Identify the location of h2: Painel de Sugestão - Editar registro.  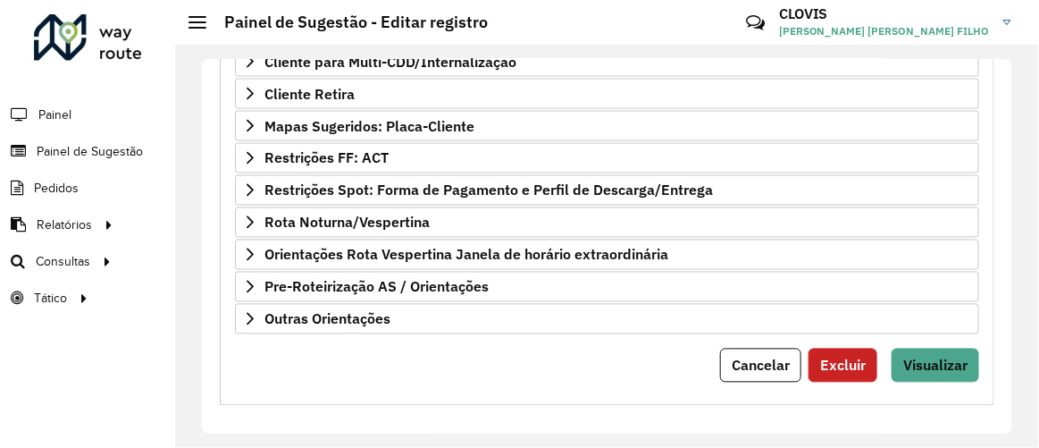
(347, 22).